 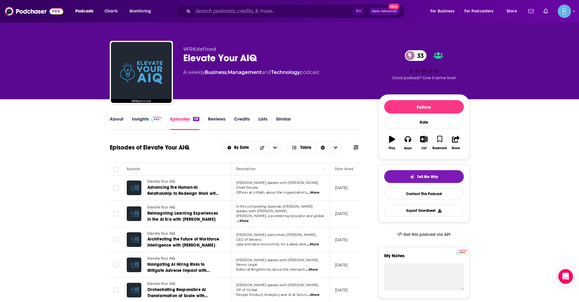 I want to click on button: List, so click(x=424, y=143).